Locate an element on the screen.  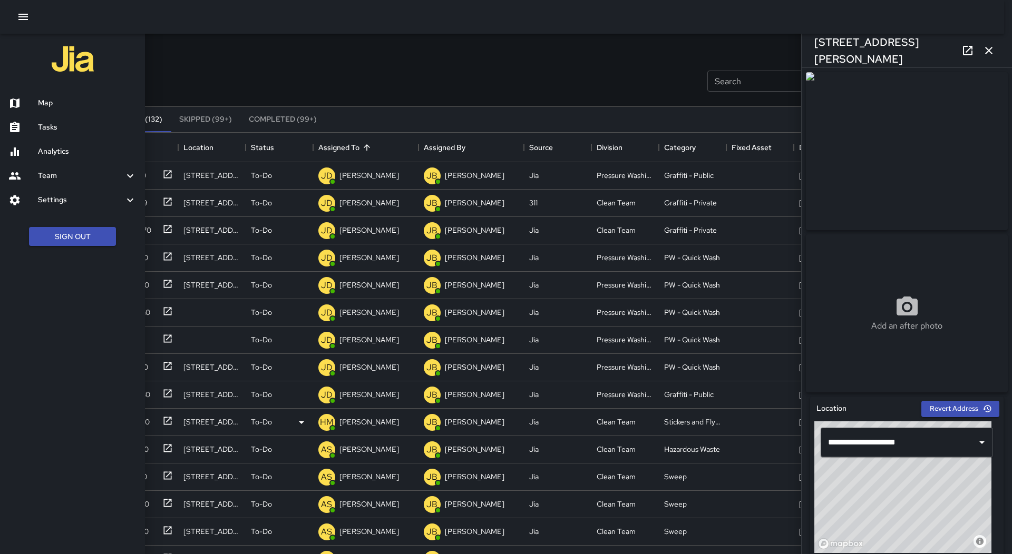
h6: Tasks is located at coordinates (87, 127).